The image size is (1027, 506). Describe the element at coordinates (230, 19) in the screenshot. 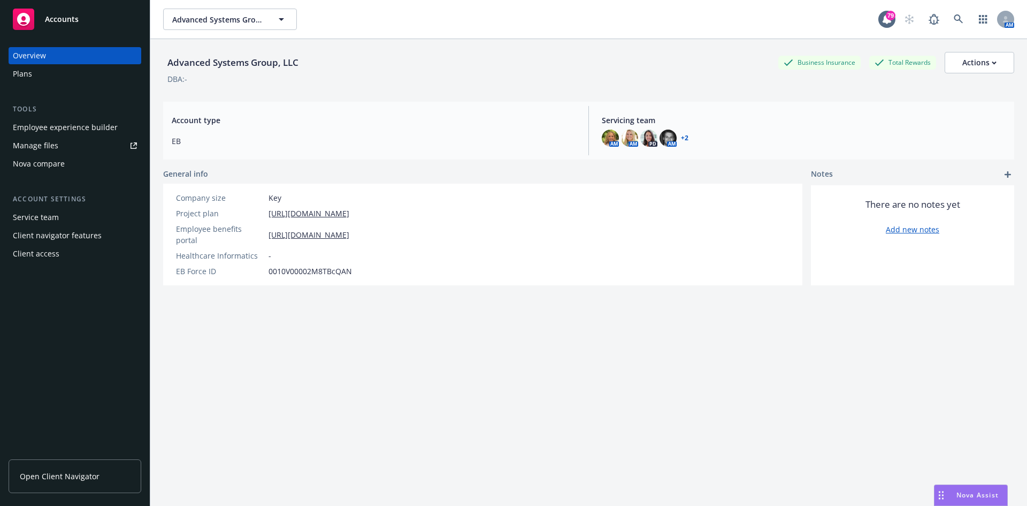

I see `button: Advanced Systems Group, LLC` at that location.